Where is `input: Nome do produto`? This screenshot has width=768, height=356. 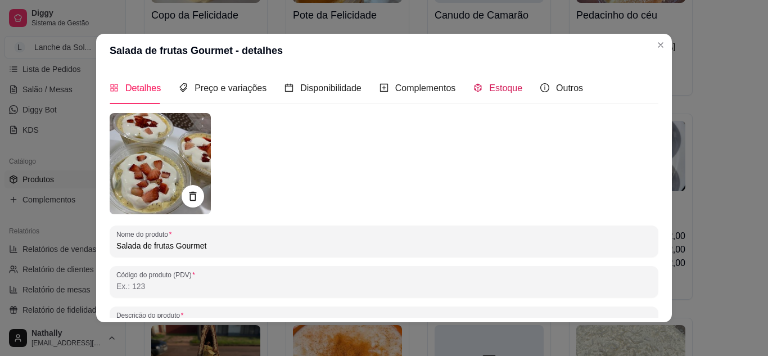
input: Nome do produto is located at coordinates (384, 246).